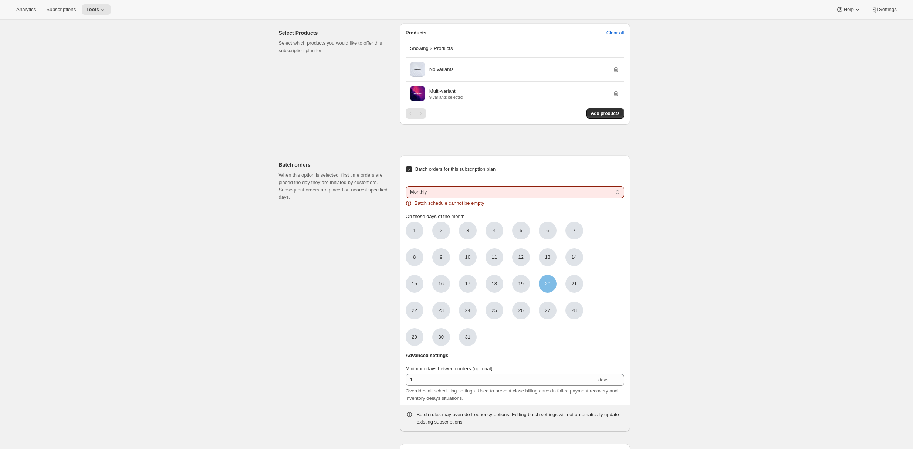 The image size is (913, 449). What do you see at coordinates (441, 311) in the screenshot?
I see `span: 23` at bounding box center [441, 311].